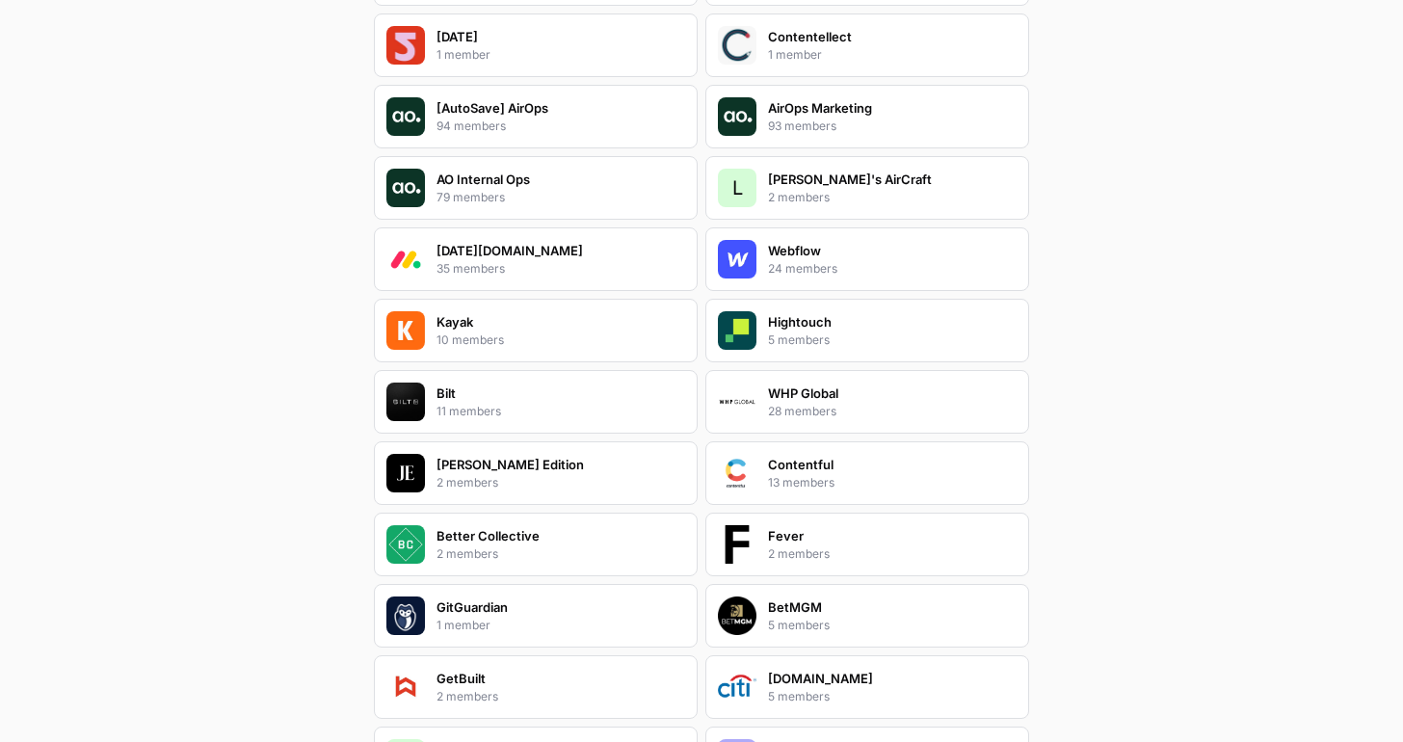 This screenshot has width=1403, height=742. I want to click on button: Company LogoKayak10 members, so click(536, 331).